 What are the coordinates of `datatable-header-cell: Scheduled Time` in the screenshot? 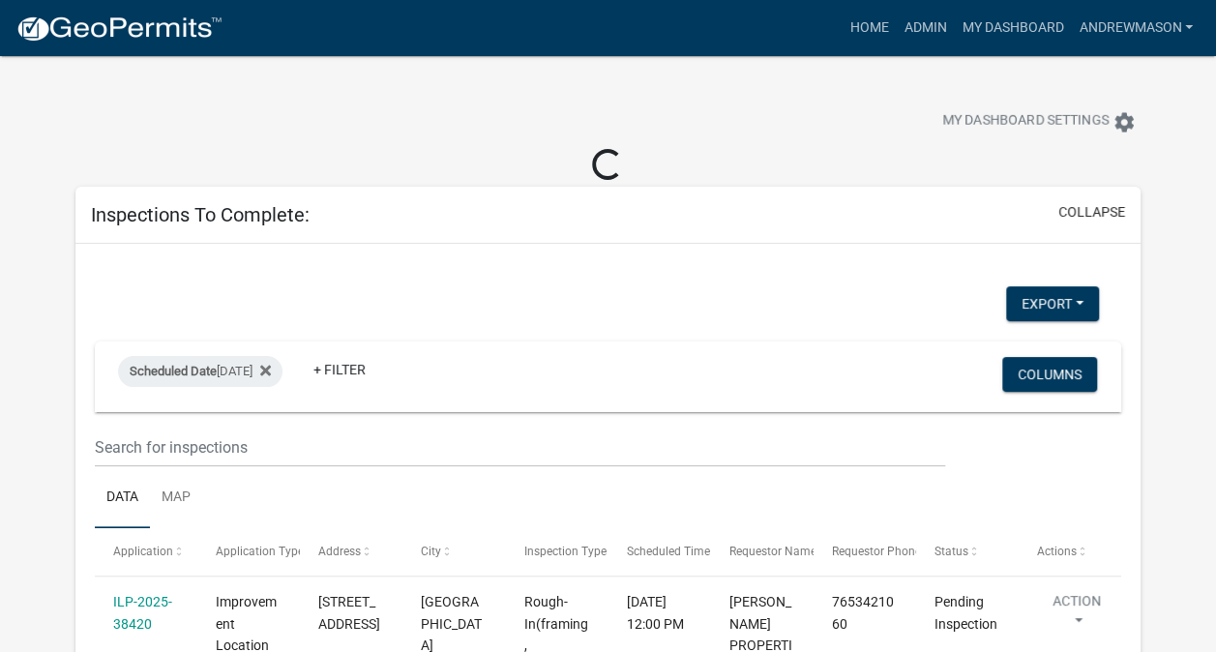 It's located at (659, 551).